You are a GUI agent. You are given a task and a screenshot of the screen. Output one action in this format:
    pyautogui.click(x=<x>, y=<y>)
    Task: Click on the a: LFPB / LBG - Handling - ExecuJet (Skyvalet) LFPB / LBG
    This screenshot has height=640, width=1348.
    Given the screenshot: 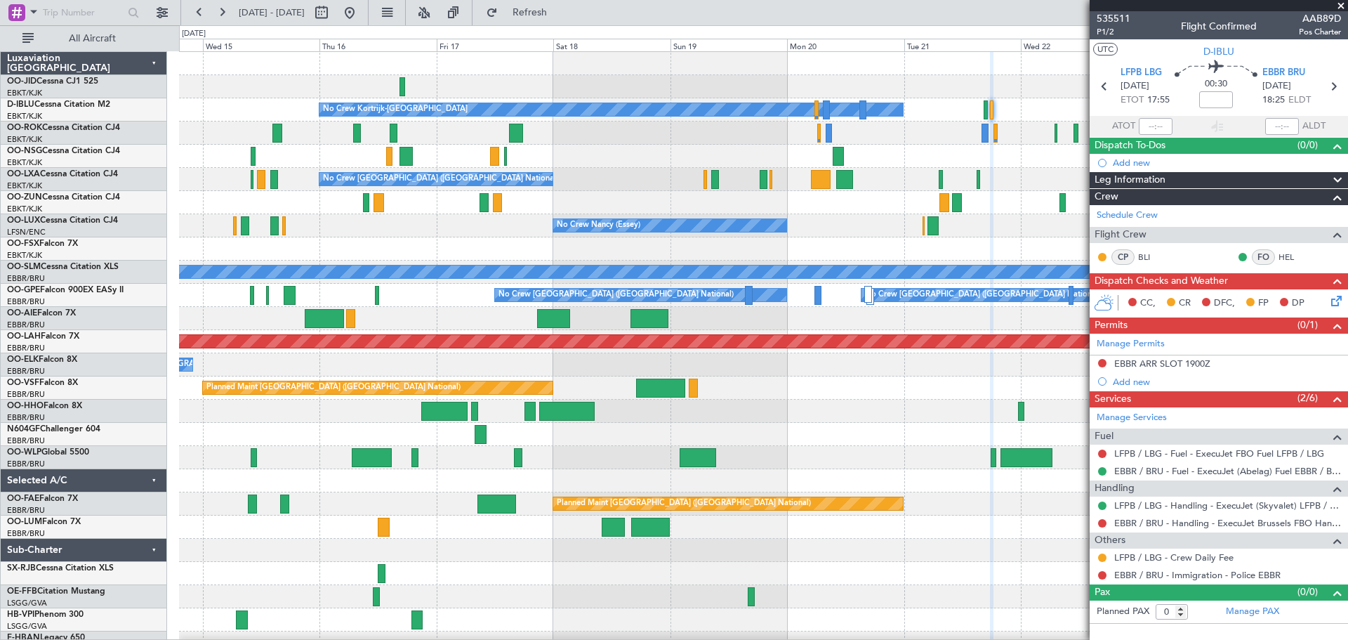 What is the action you would take?
    pyautogui.click(x=1227, y=505)
    